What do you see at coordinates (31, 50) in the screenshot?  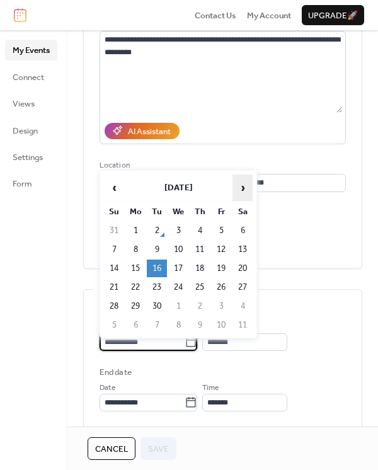 I see `span: My Events` at bounding box center [31, 50].